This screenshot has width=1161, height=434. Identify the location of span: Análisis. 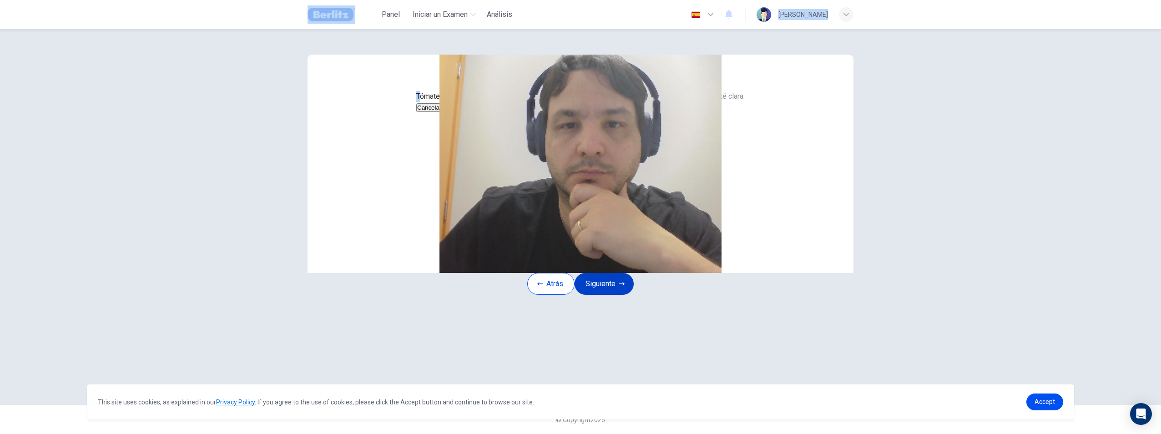
(499, 15).